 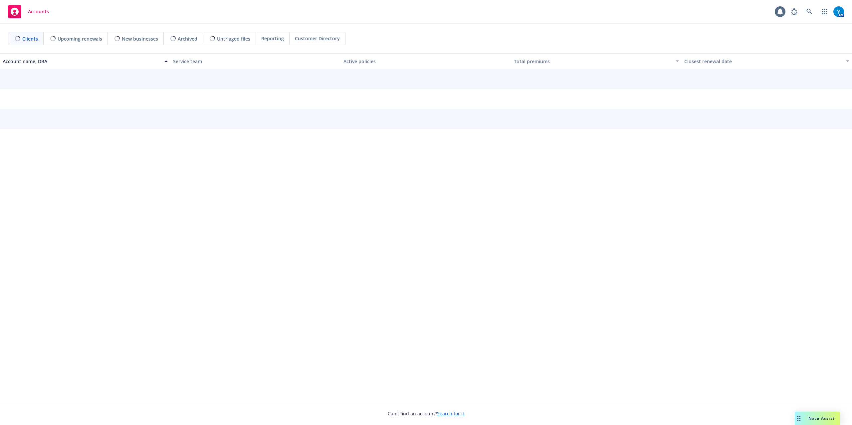 I want to click on span: Archived, so click(x=187, y=39).